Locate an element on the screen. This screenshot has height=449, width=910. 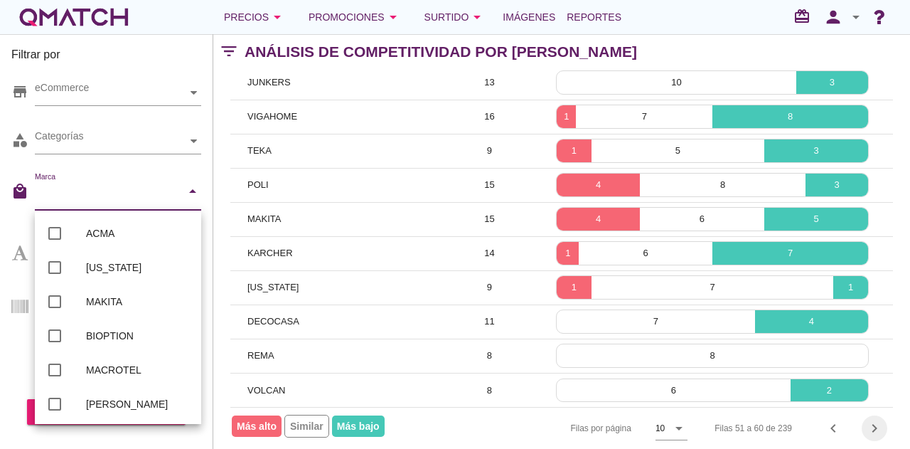
div: Promociones is located at coordinates (355, 17).